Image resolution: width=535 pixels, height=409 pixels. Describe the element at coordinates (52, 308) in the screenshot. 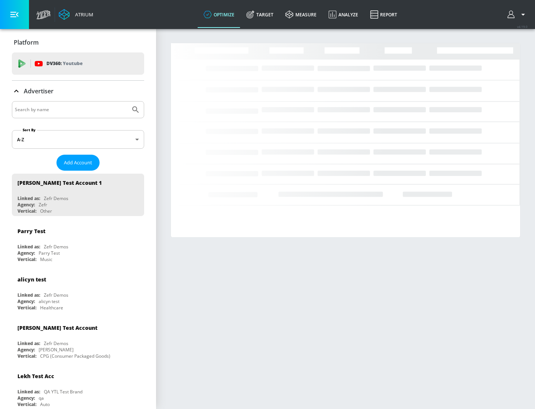

I see `div: Healthcare` at that location.